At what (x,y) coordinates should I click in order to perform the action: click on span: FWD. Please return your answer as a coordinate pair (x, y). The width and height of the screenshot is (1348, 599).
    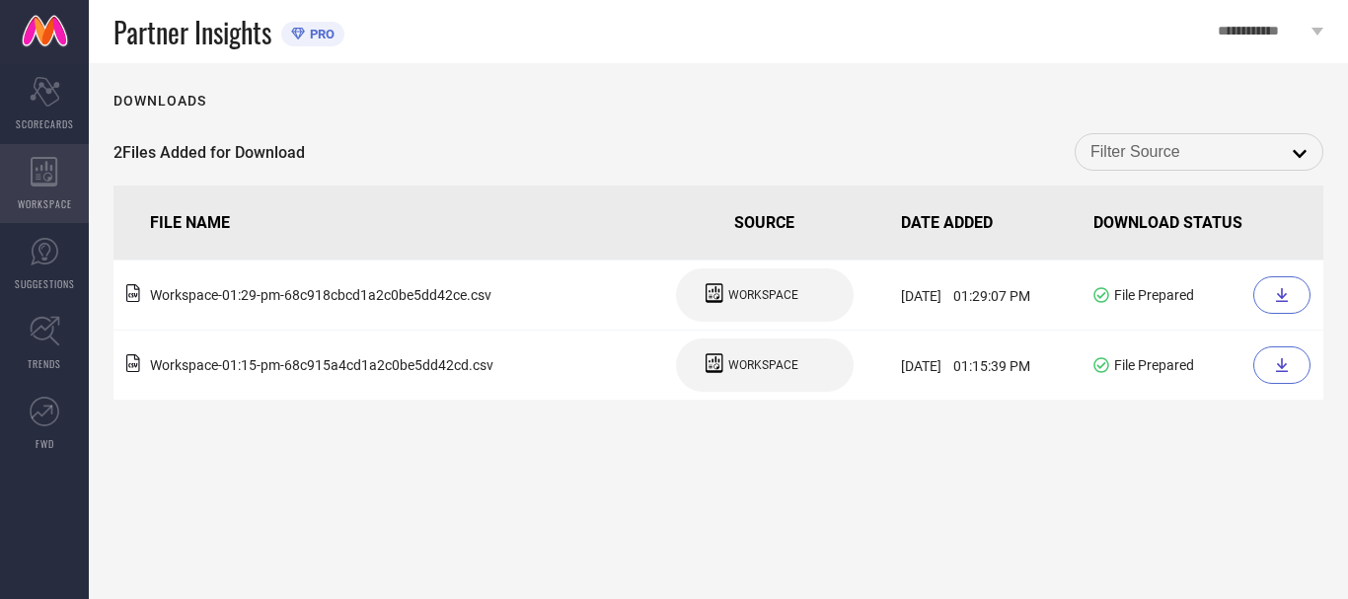
    Looking at the image, I should click on (44, 443).